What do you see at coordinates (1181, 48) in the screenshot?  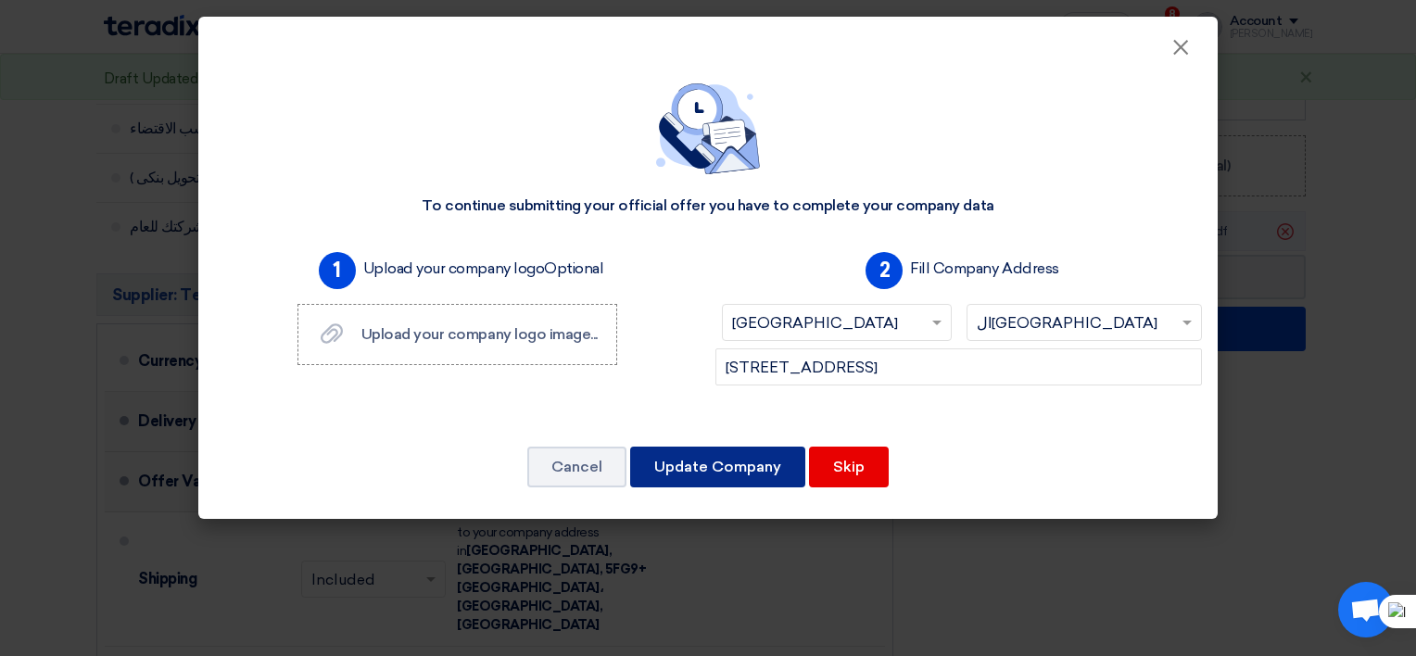 I see `button: Close` at bounding box center [1181, 48].